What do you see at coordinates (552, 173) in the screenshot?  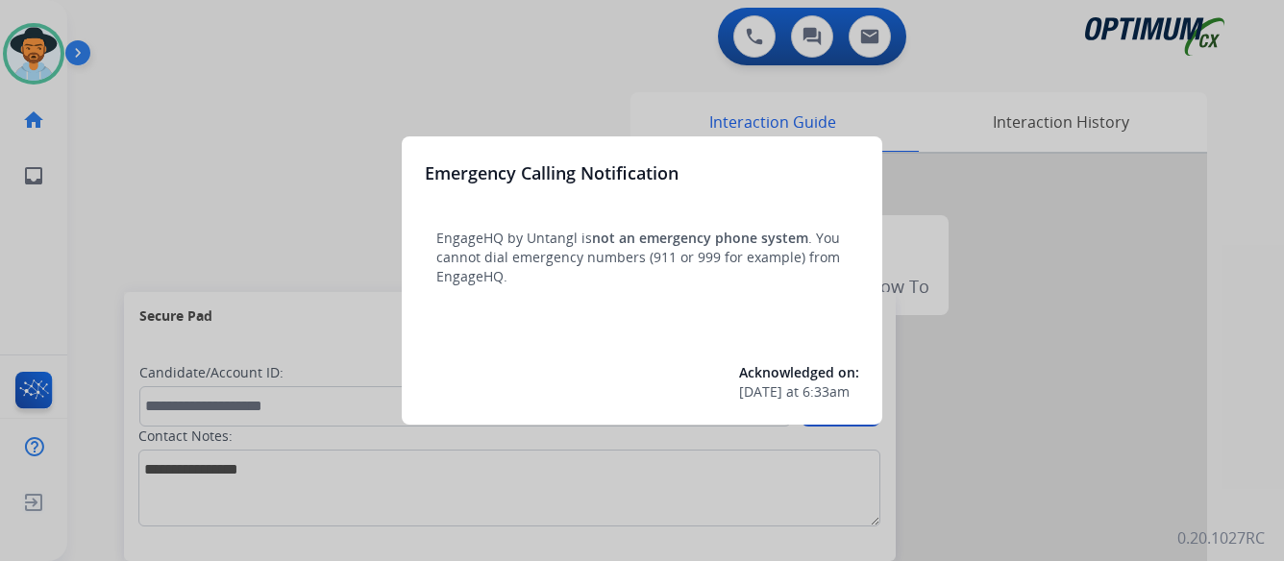 I see `h3: Emergency Calling Notification` at bounding box center [552, 173].